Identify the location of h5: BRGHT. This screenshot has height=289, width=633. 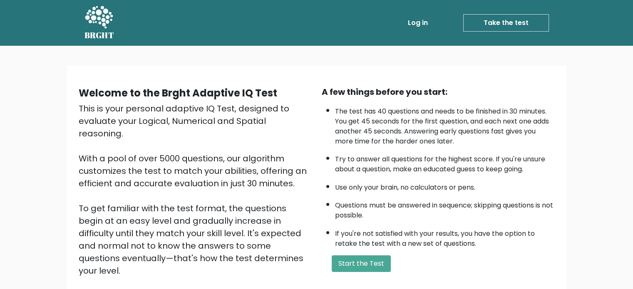
(99, 35).